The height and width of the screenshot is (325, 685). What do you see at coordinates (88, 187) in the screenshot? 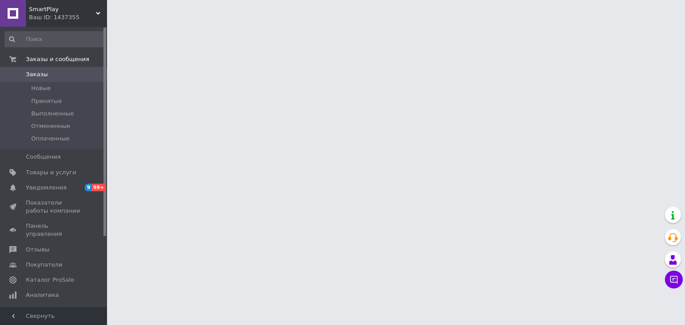
I see `span: 9` at bounding box center [88, 187].